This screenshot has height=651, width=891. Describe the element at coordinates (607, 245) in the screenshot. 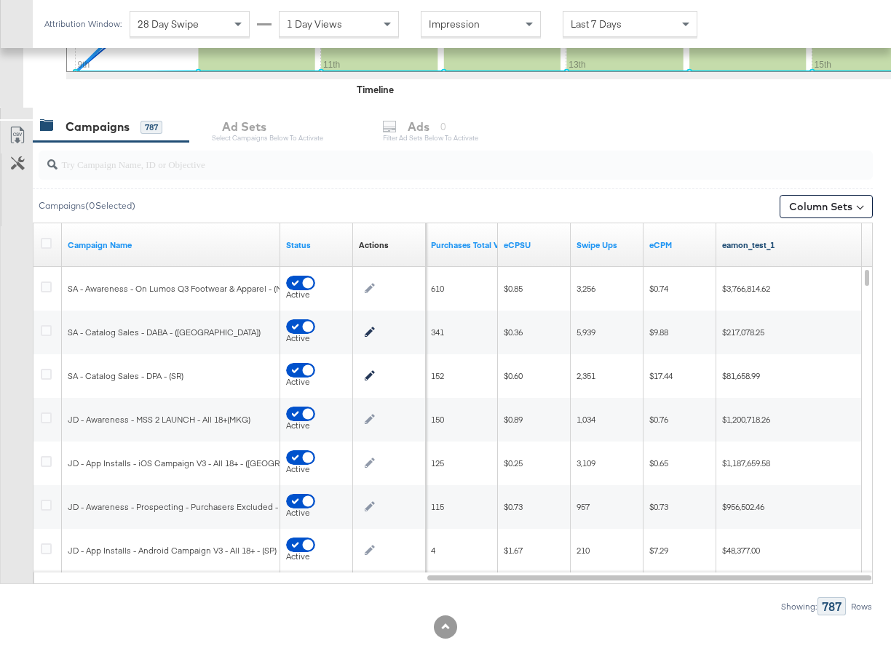

I see `a: The number of times your ad was swiped up on or the CTA was tapped to view the attachment below.` at that location.